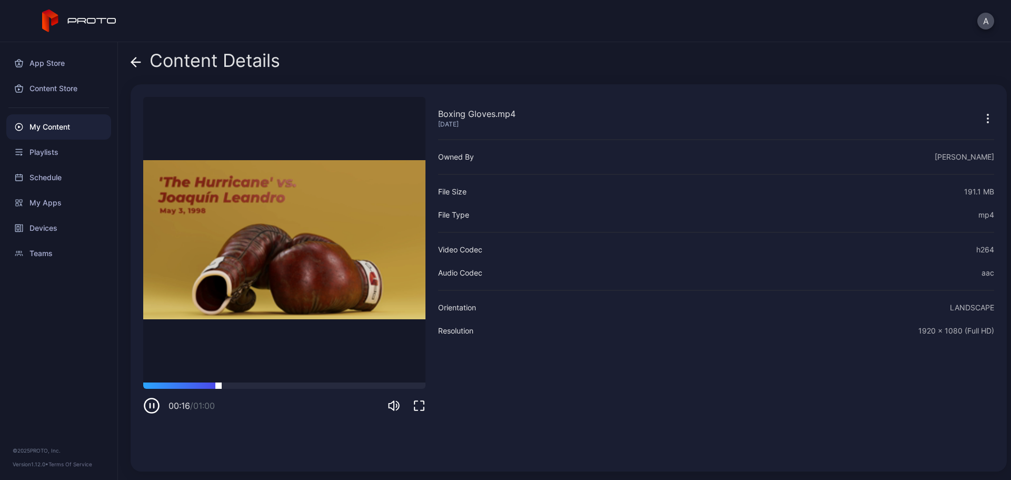 This screenshot has width=1011, height=480. Describe the element at coordinates (58, 152) in the screenshot. I see `div: Playlists` at that location.